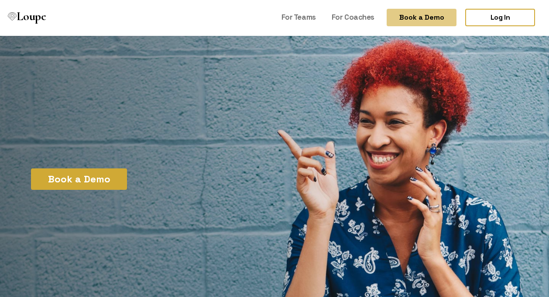 This screenshot has height=297, width=549. I want to click on a: Log In, so click(501, 17).